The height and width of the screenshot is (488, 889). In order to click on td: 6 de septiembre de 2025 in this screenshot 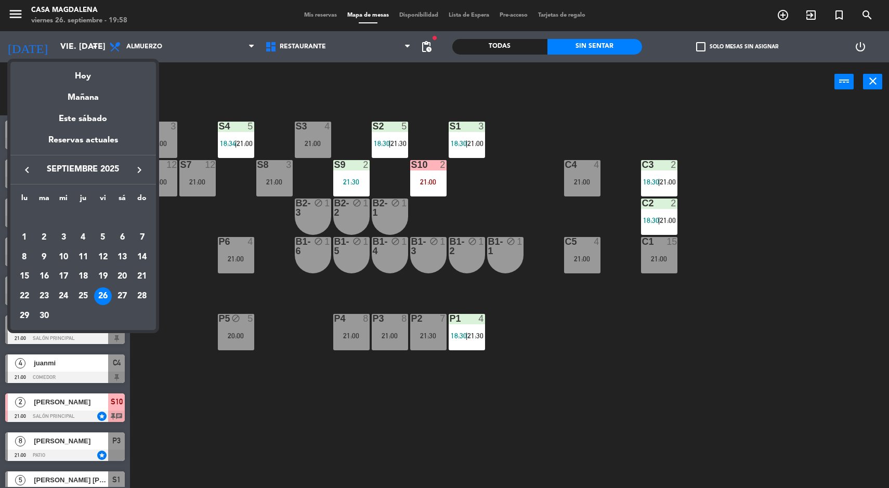, I will do `click(123, 238)`.